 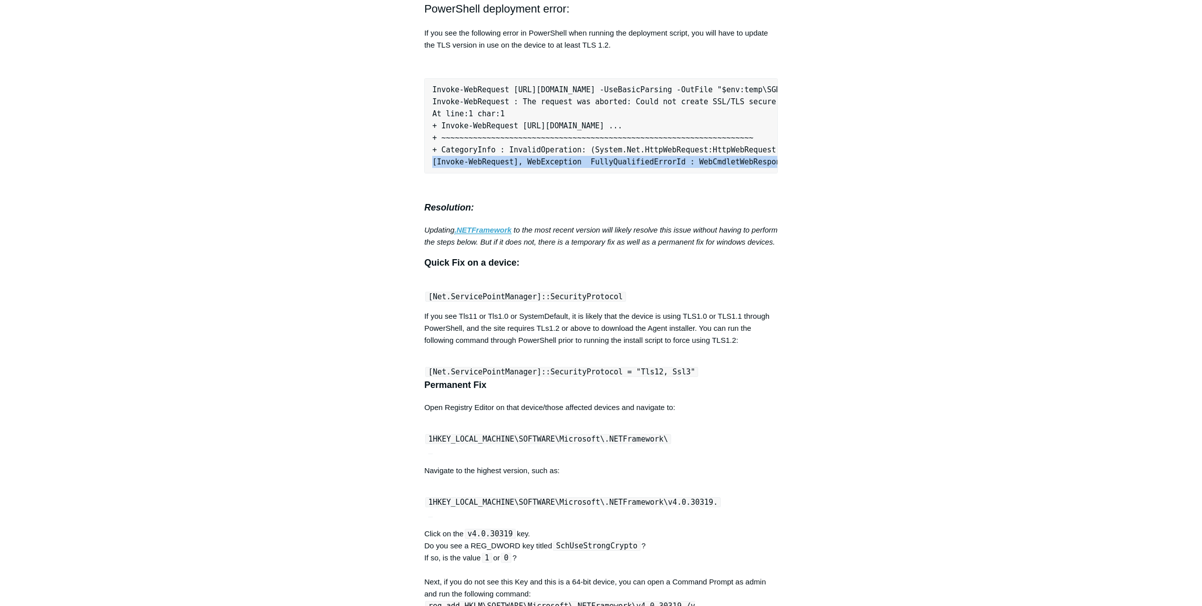 I want to click on span: [Net.ServicePointManager]::SecurityProtocol, so click(x=525, y=297).